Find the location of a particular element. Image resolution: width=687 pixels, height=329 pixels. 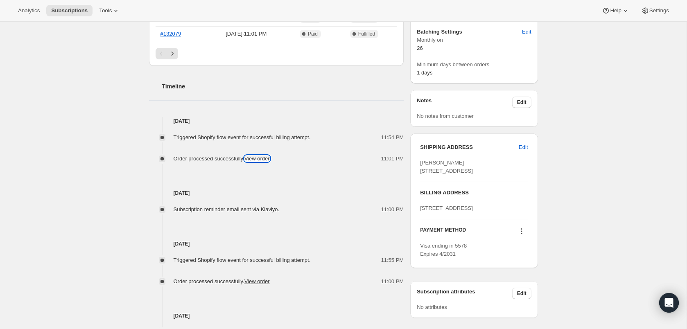

span: No attributes is located at coordinates (432, 307).